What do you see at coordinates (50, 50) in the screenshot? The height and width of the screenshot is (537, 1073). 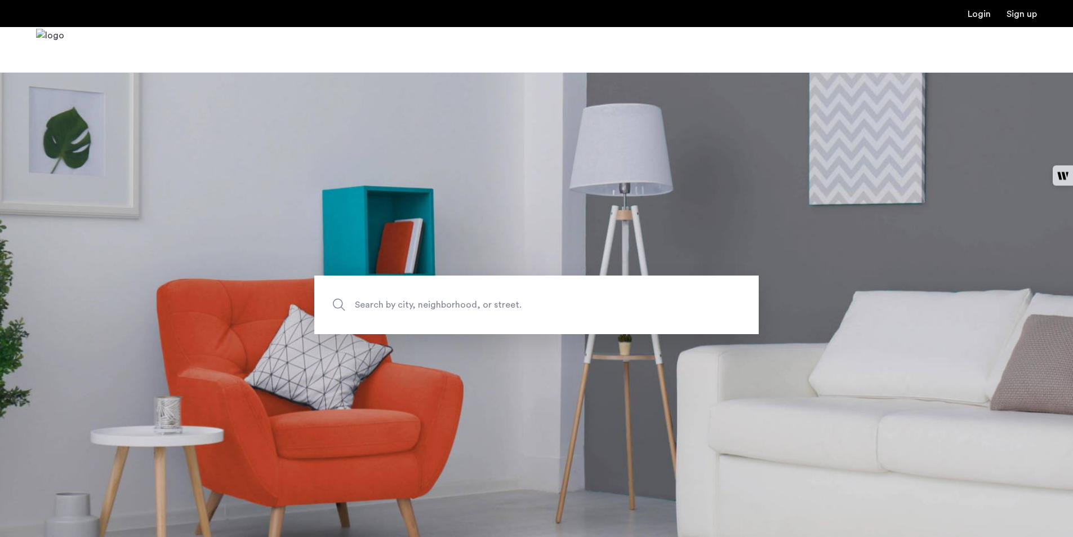 I see `a: Cazamio Logo` at bounding box center [50, 50].